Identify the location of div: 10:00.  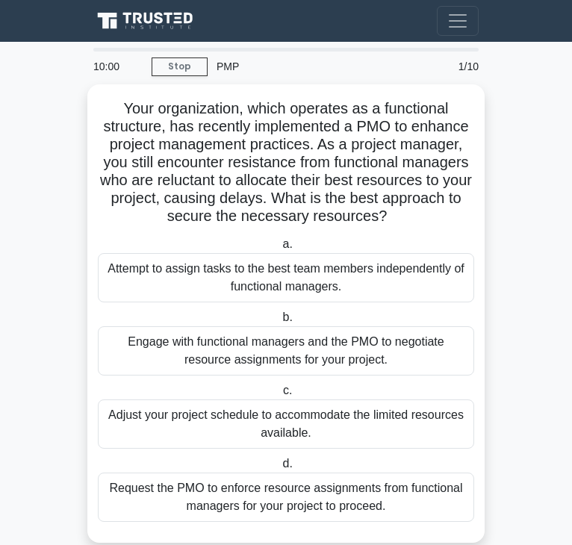
(118, 66).